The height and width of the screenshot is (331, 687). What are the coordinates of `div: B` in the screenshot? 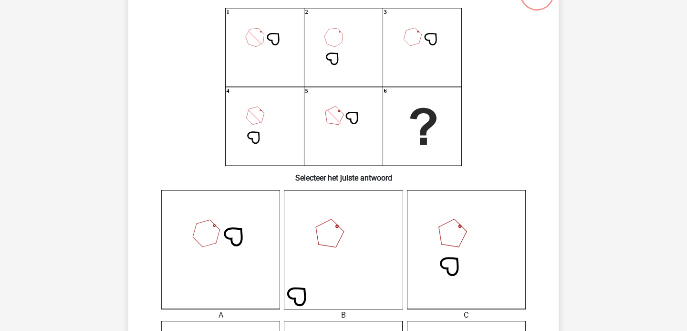 It's located at (343, 315).